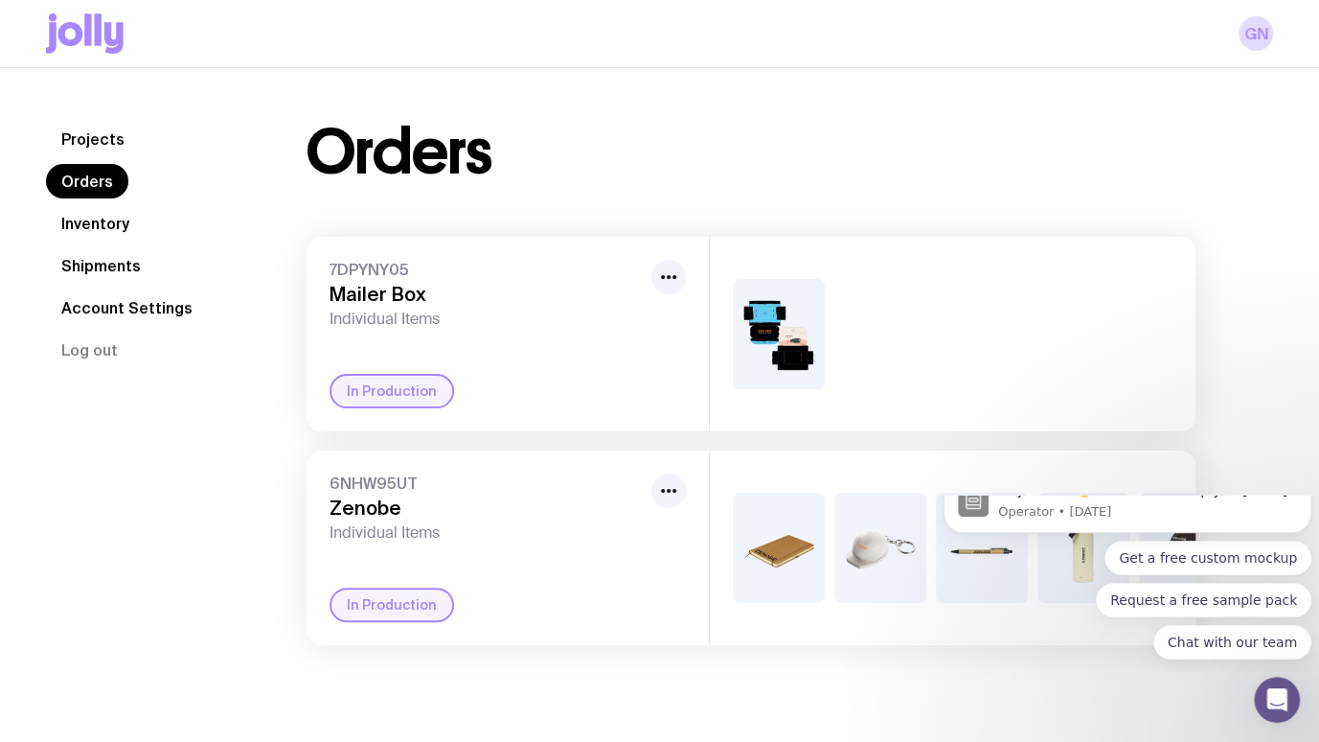 This screenshot has width=1319, height=742. Describe the element at coordinates (89, 350) in the screenshot. I see `button: Log out` at that location.